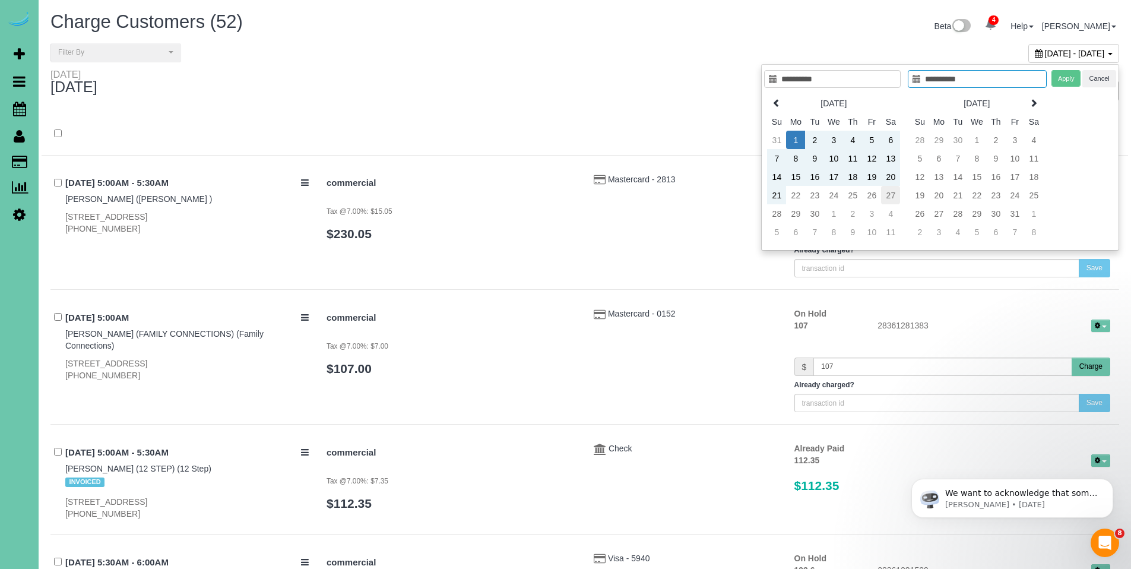  I want to click on a: Beta, so click(953, 26).